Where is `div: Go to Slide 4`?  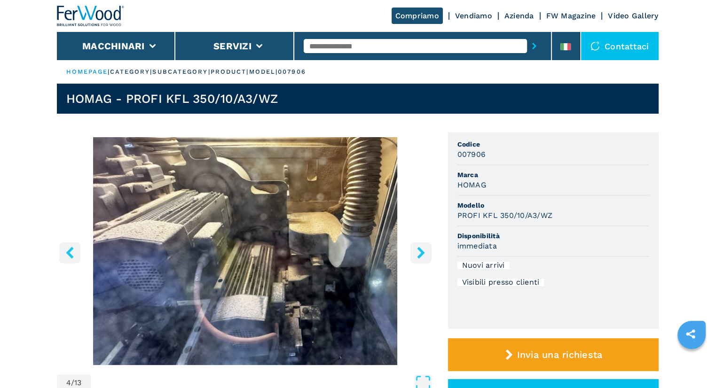
div: Go to Slide 4 is located at coordinates (245, 251).